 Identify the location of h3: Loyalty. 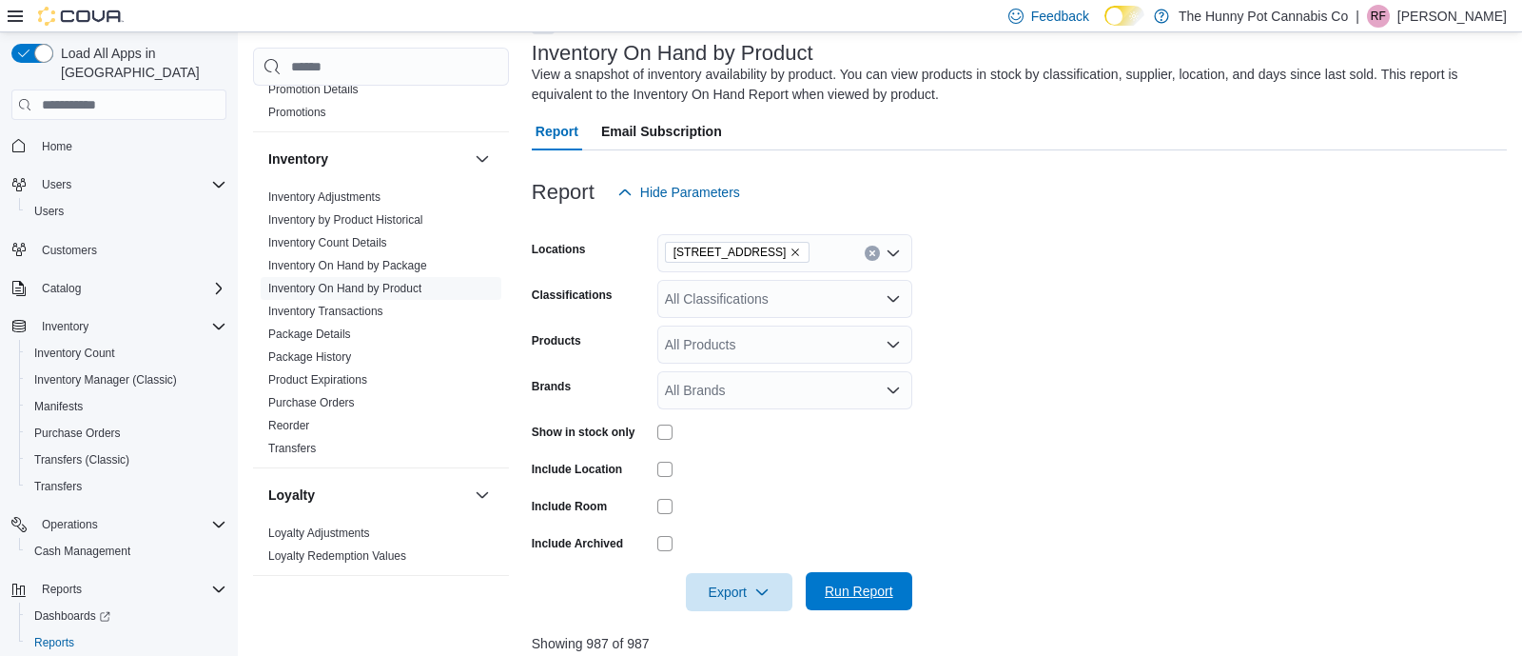
(291, 495).